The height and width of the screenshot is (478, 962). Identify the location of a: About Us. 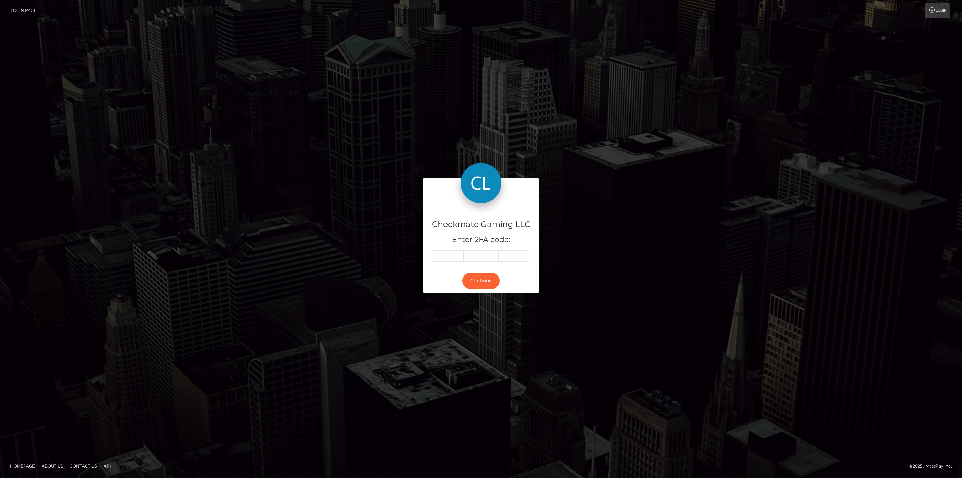
(52, 466).